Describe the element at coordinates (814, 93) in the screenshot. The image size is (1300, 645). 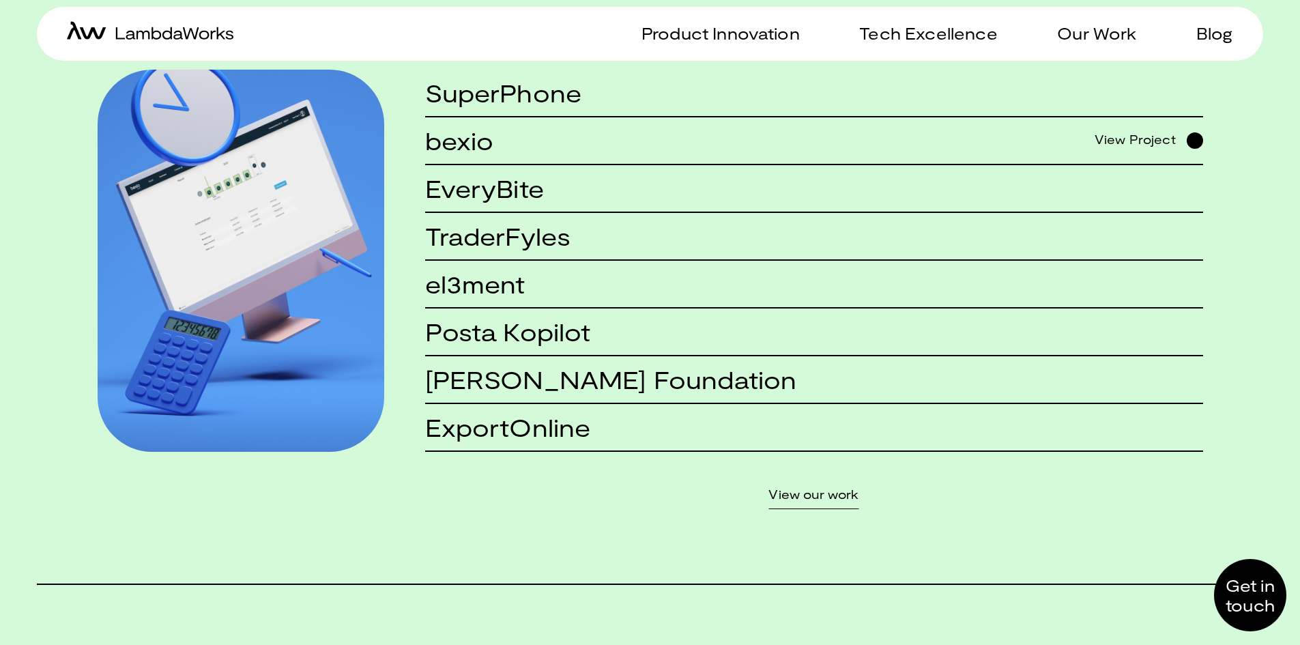
I see `a: SuperPhone` at that location.